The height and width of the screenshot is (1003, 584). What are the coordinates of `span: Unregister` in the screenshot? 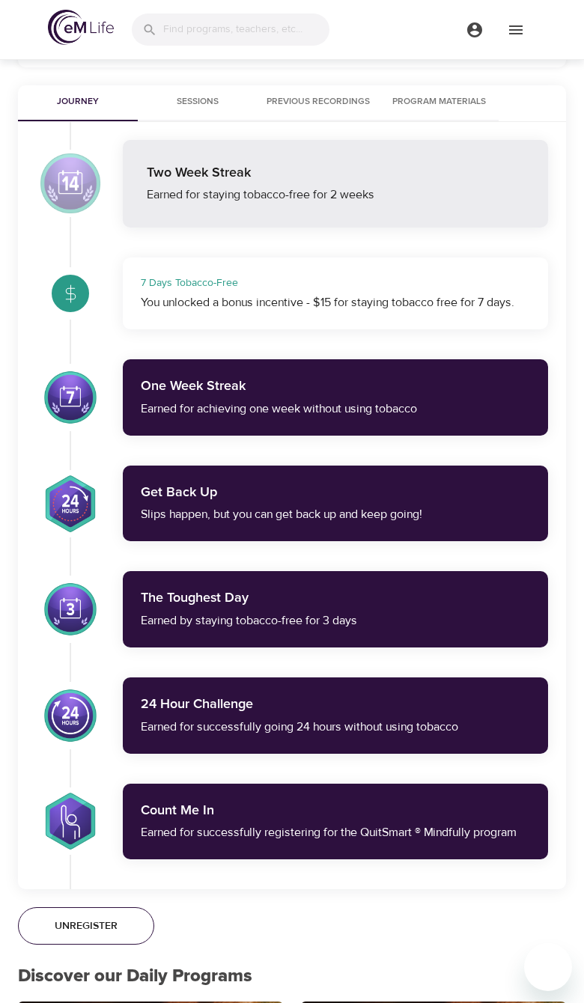 It's located at (86, 926).